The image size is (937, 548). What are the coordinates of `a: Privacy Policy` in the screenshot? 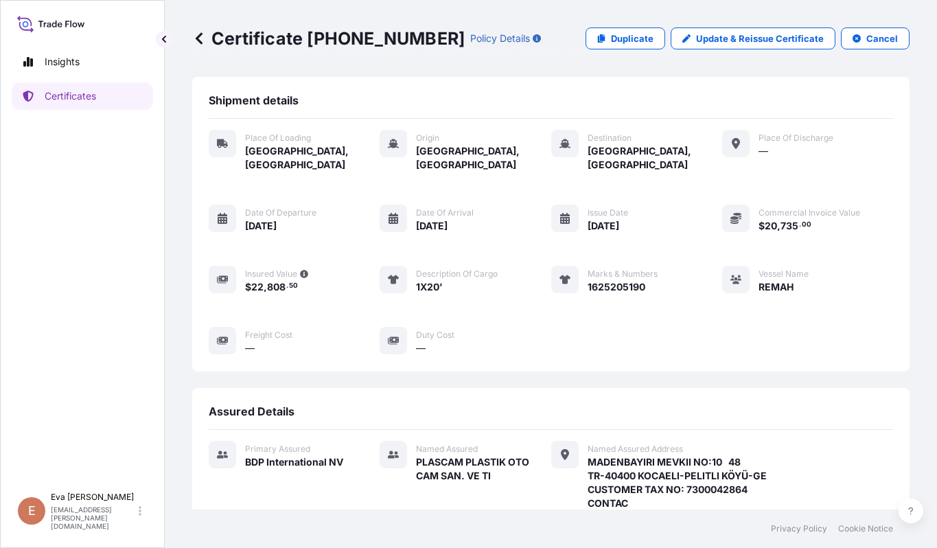 It's located at (799, 529).